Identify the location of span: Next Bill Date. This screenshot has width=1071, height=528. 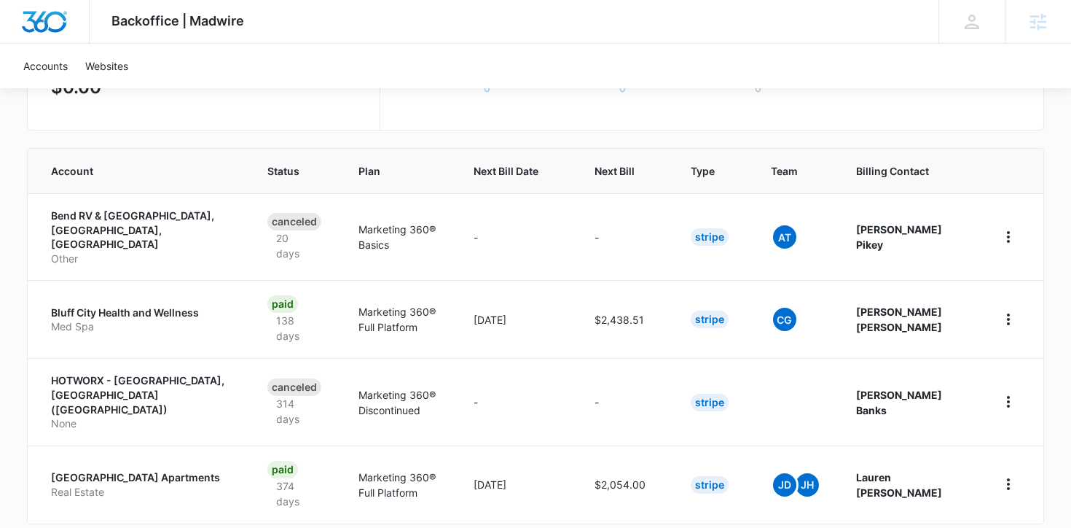
(506, 171).